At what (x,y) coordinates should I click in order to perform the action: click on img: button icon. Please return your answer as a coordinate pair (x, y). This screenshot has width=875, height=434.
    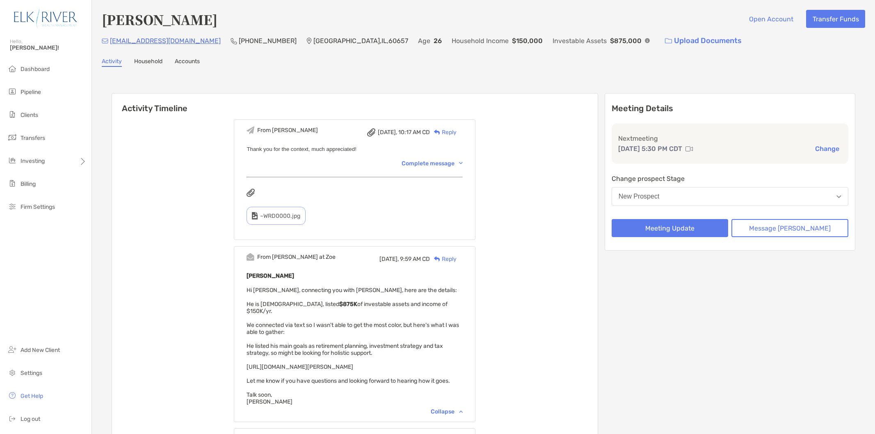
    Looking at the image, I should click on (669, 41).